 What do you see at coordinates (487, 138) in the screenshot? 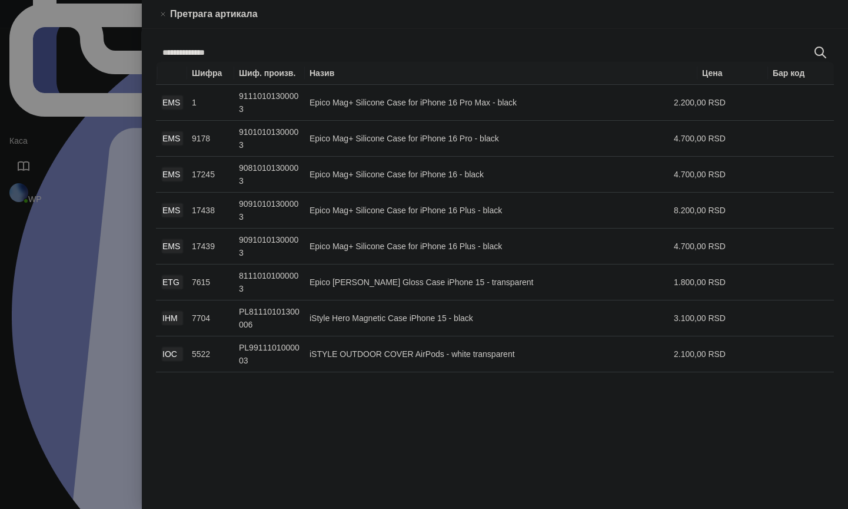
I see `td: Epico Mag+ Silicone Case for iPhone 16 Pro - black` at bounding box center [487, 138].